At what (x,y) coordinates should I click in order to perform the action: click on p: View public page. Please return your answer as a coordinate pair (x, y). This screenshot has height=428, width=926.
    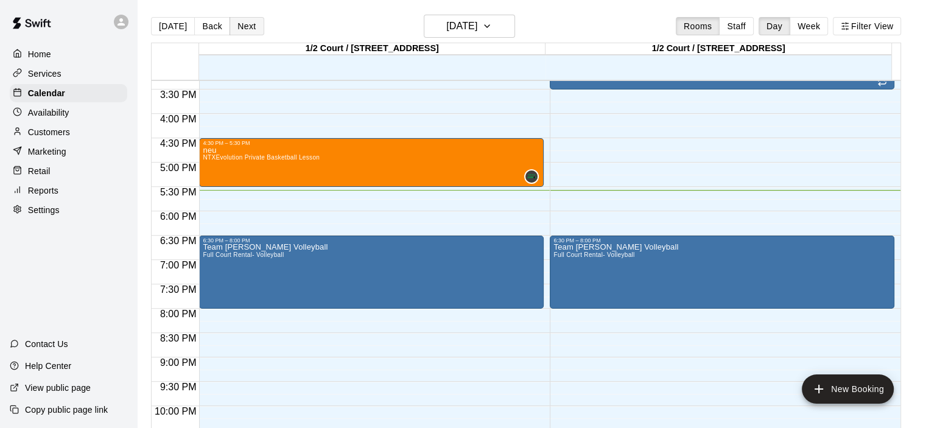
    Looking at the image, I should click on (58, 388).